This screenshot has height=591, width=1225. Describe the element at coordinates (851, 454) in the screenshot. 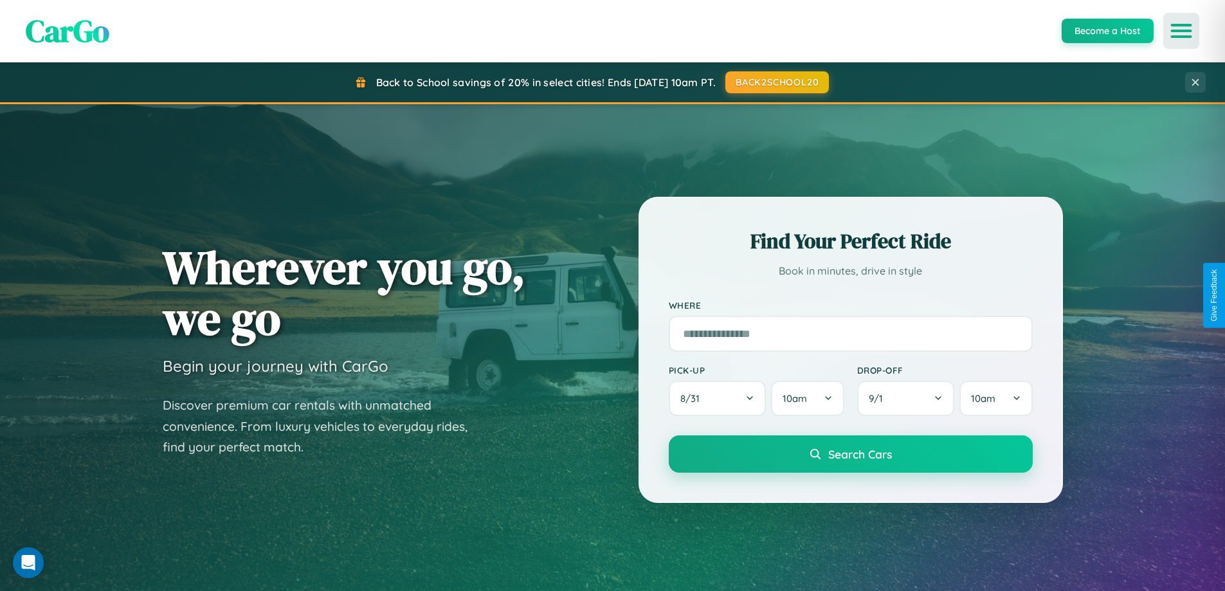

I see `button: Search Cars` at that location.